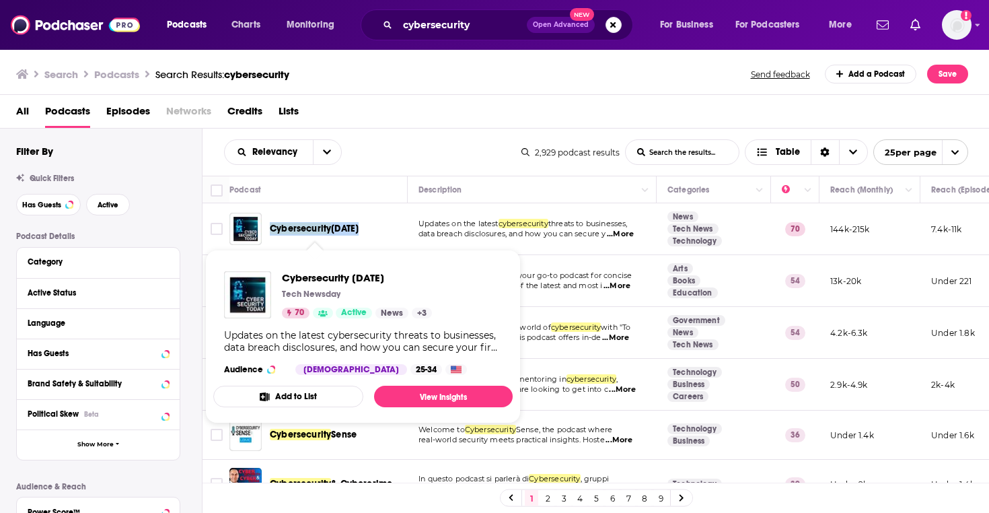 Image resolution: width=989 pixels, height=513 pixels. I want to click on button: Active Status, so click(98, 292).